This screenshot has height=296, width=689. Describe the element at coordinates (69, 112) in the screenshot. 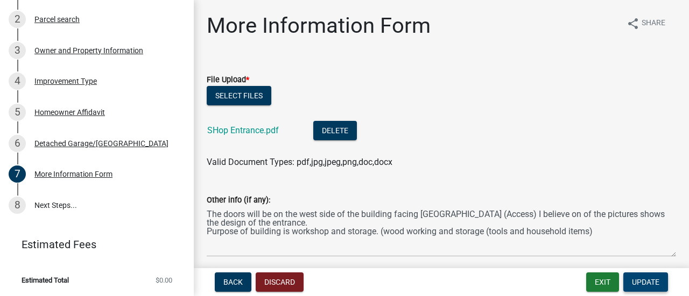

I see `div: Homeowner Affidavit` at that location.